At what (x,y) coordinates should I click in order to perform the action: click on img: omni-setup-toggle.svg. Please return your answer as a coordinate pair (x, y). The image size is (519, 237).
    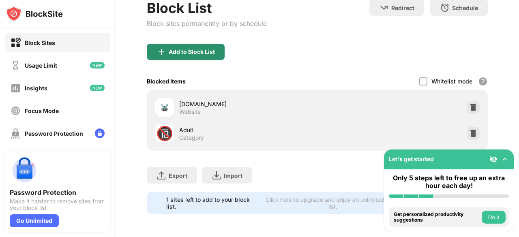
    Looking at the image, I should click on (505, 159).